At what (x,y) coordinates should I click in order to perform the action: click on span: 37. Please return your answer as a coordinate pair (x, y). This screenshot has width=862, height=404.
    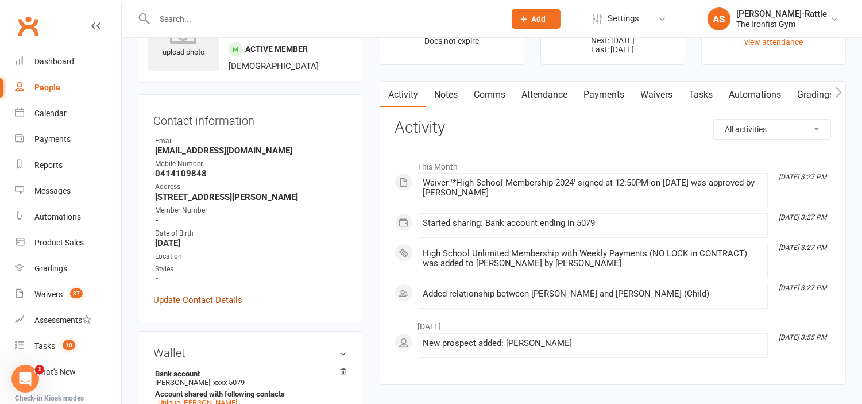
    Looking at the image, I should click on (76, 293).